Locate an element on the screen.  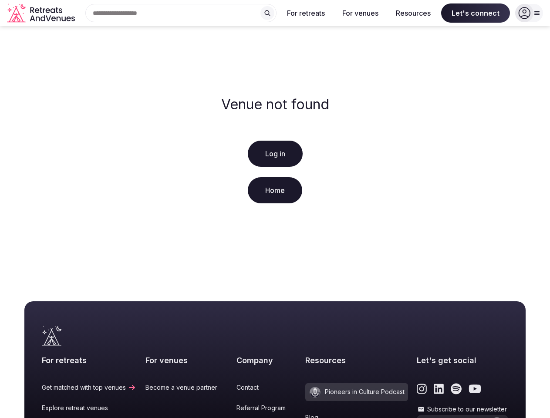
a: Pioneers in Culture Podcast is located at coordinates (357, 392).